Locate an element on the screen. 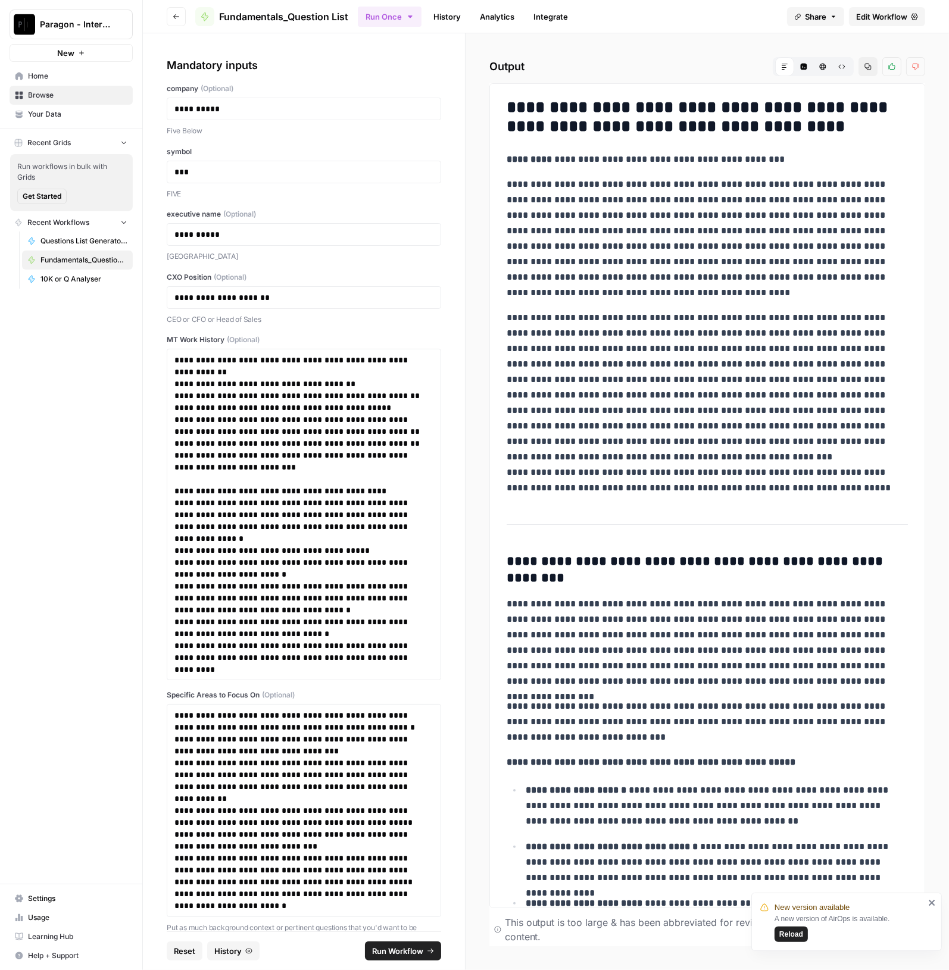 This screenshot has width=949, height=970. a: Edit Workflow is located at coordinates (887, 17).